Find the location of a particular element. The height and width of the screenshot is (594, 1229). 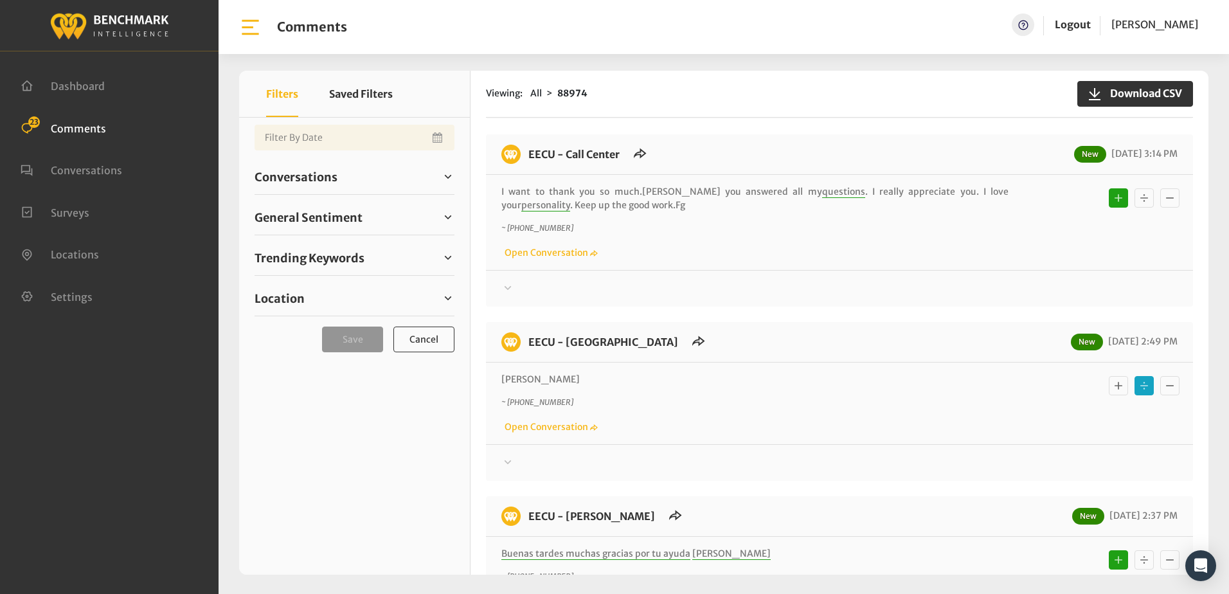

span: personality is located at coordinates (546, 205).